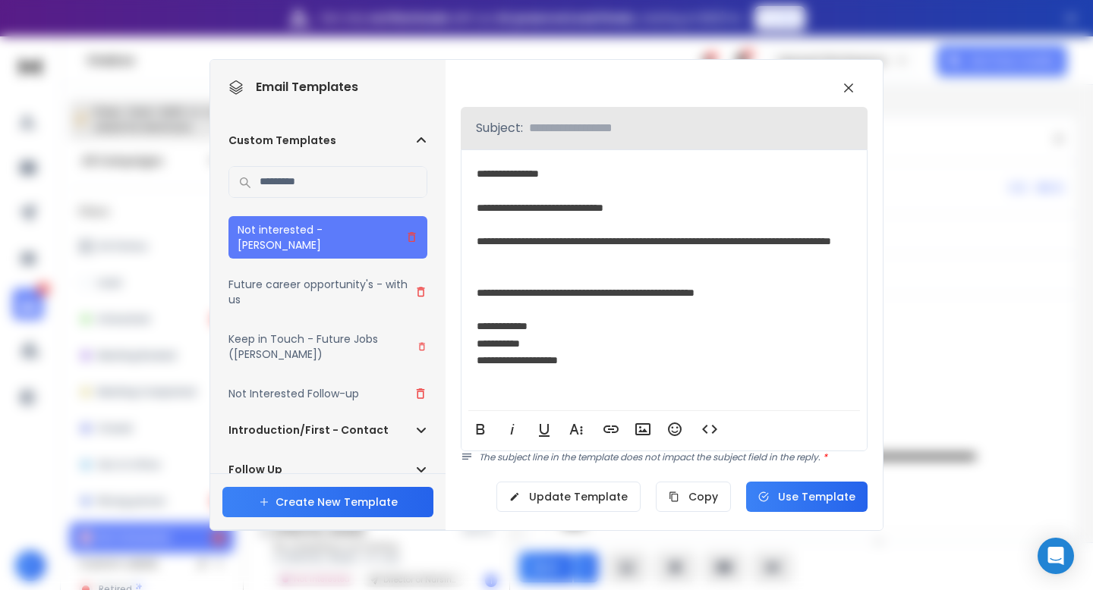 This screenshot has width=1093, height=590. What do you see at coordinates (709, 429) in the screenshot?
I see `button: Code View` at bounding box center [709, 429].